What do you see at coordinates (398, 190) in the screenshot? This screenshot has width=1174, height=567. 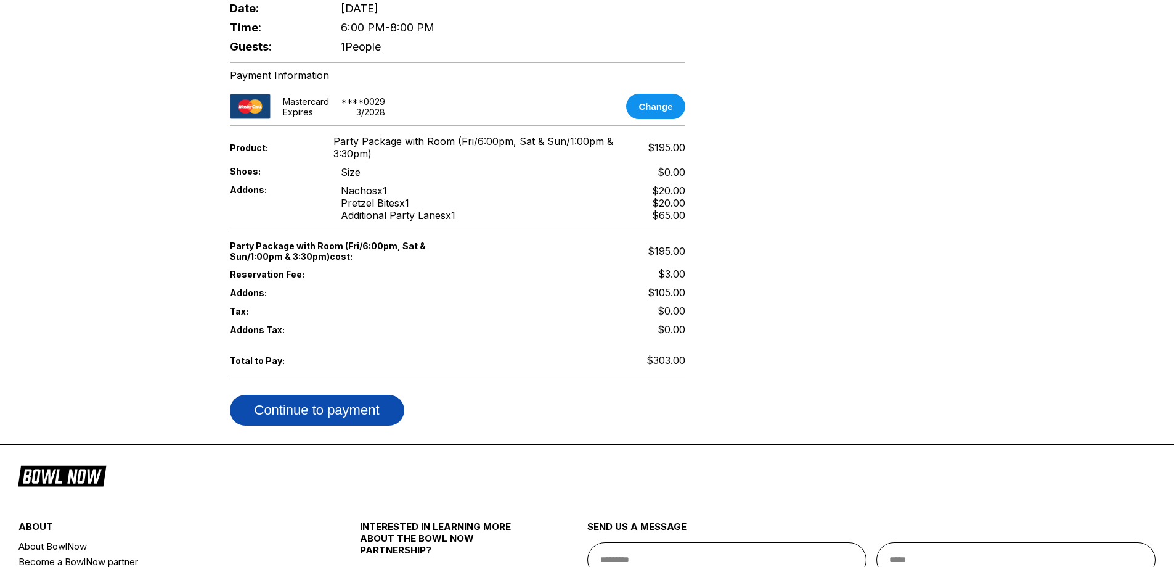 I see `div: Nachos x 1` at bounding box center [398, 190].